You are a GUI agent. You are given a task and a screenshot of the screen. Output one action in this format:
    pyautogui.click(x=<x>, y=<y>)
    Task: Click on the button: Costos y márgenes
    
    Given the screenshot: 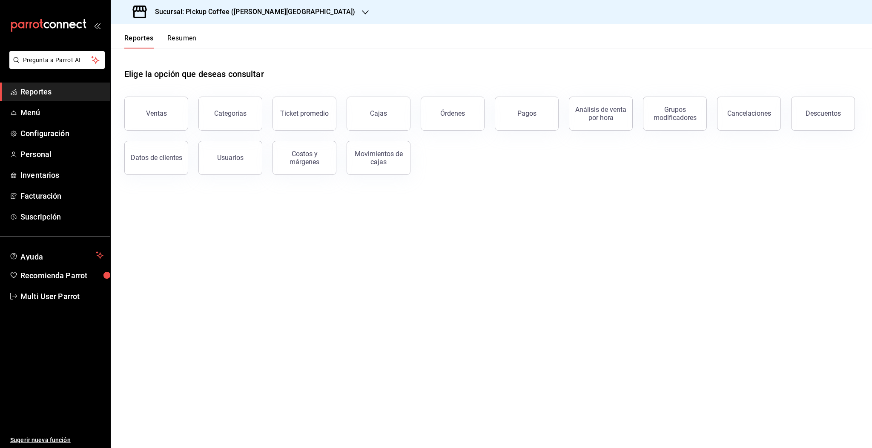 What is the action you would take?
    pyautogui.click(x=304, y=158)
    